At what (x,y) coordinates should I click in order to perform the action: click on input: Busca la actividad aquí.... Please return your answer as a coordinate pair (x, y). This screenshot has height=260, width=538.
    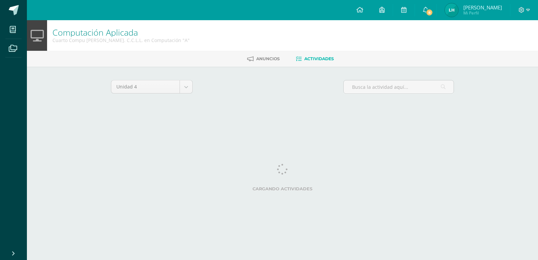
    Looking at the image, I should click on (399, 87).